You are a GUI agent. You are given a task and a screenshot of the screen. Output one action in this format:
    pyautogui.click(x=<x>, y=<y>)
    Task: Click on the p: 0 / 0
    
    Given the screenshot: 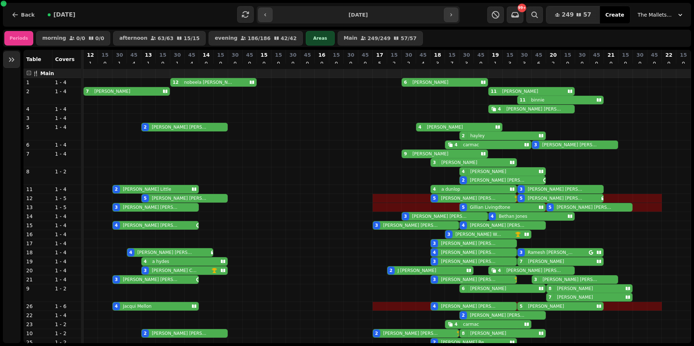 What is the action you would take?
    pyautogui.click(x=81, y=38)
    